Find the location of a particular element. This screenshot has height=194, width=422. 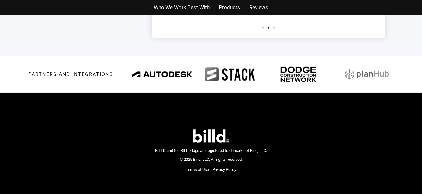

a: Terms of Use is located at coordinates (197, 169).